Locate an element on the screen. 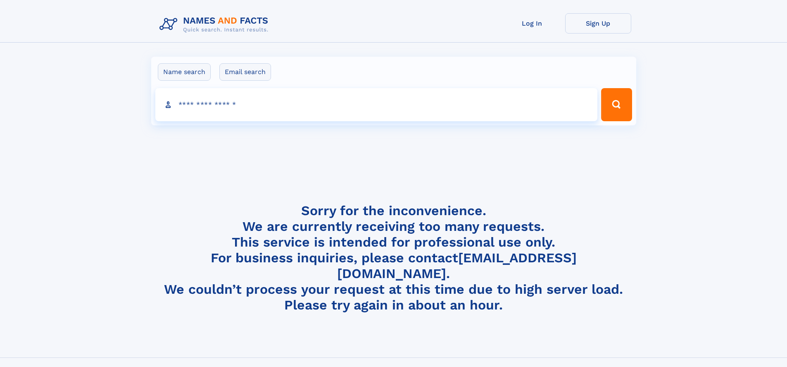  a: Log In is located at coordinates (532, 23).